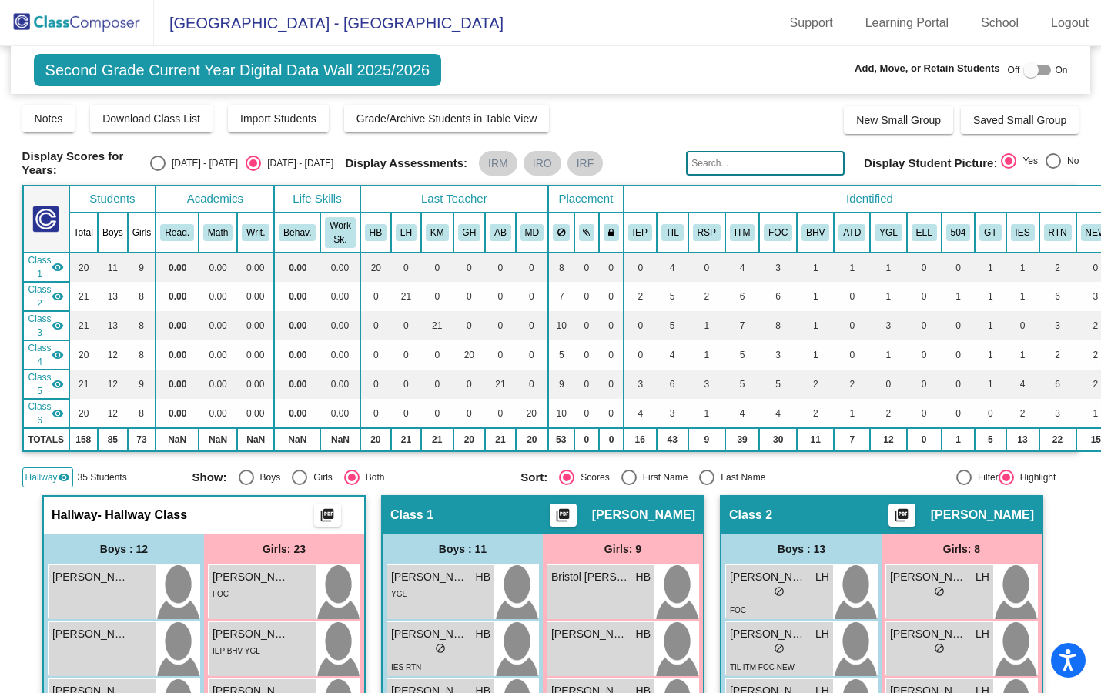  Describe the element at coordinates (901, 515) in the screenshot. I see `button: Print Students Details` at that location.